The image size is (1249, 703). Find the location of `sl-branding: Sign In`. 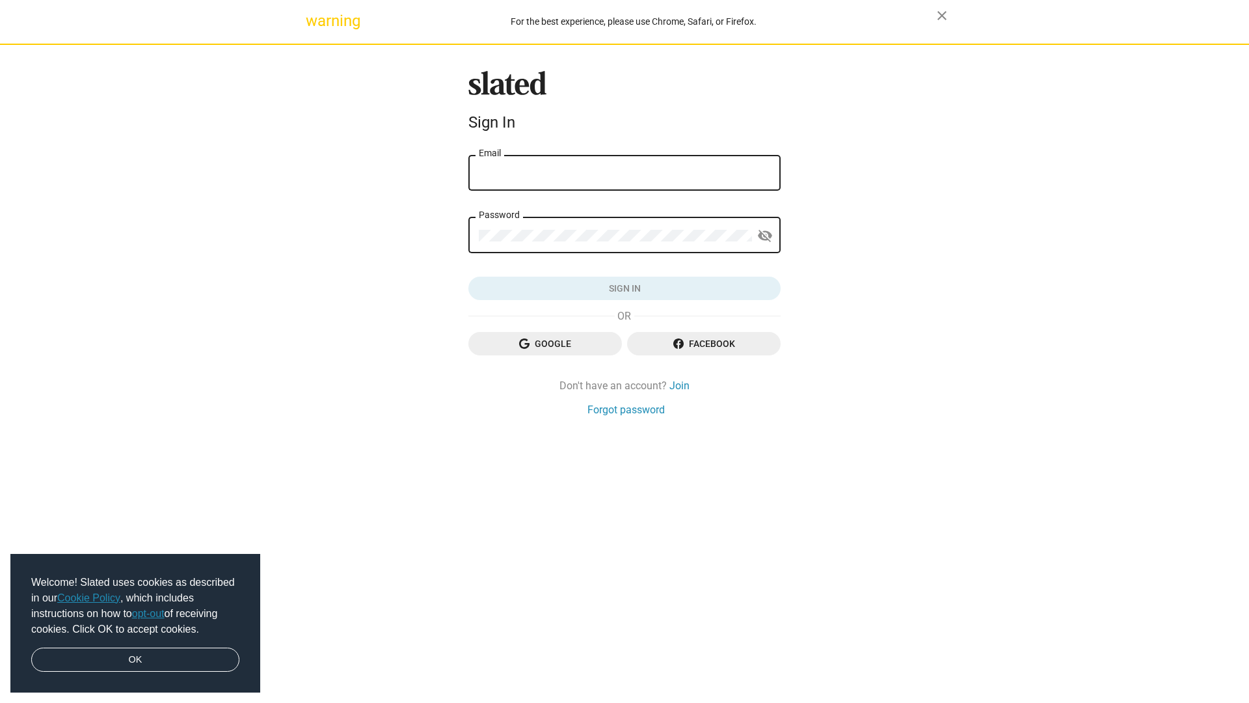

sl-branding: Sign In is located at coordinates (625, 104).